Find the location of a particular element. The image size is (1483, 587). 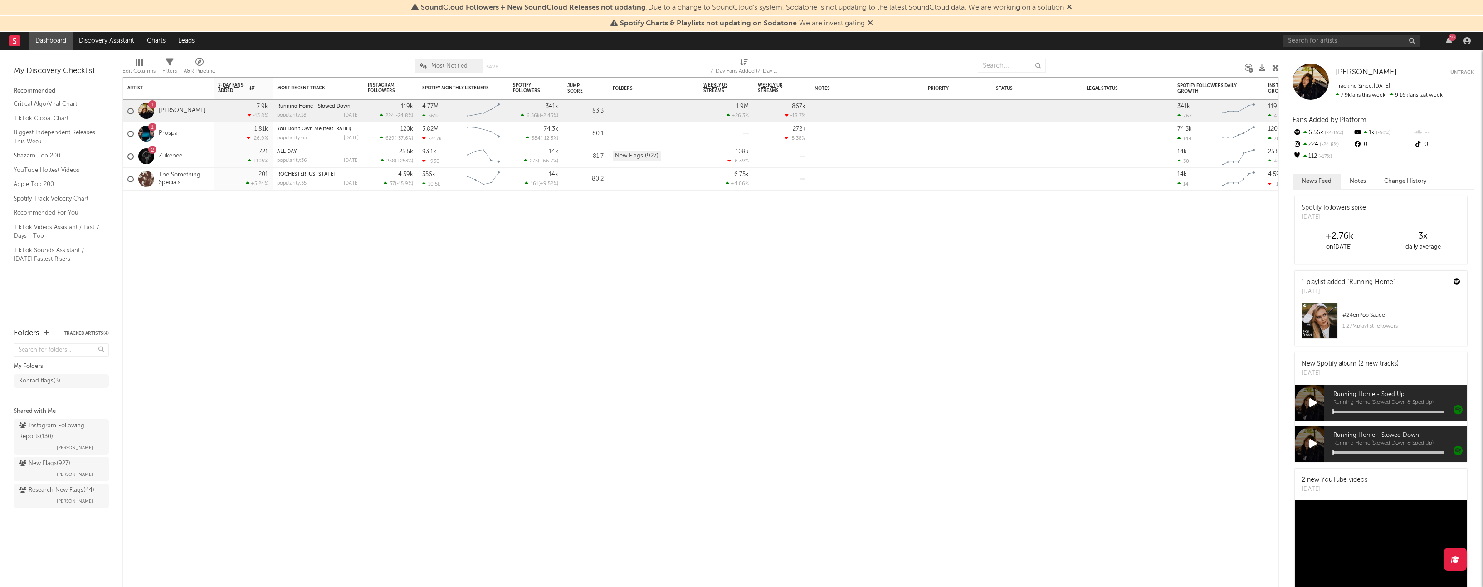

span: 161 is located at coordinates (534, 184).